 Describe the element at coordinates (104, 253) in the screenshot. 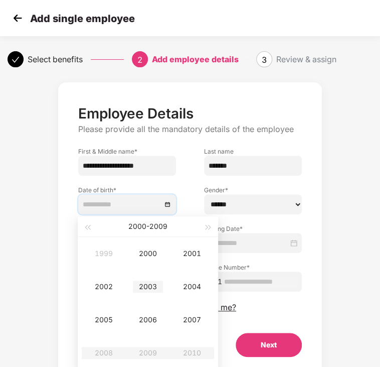

I see `div: 1999` at that location.